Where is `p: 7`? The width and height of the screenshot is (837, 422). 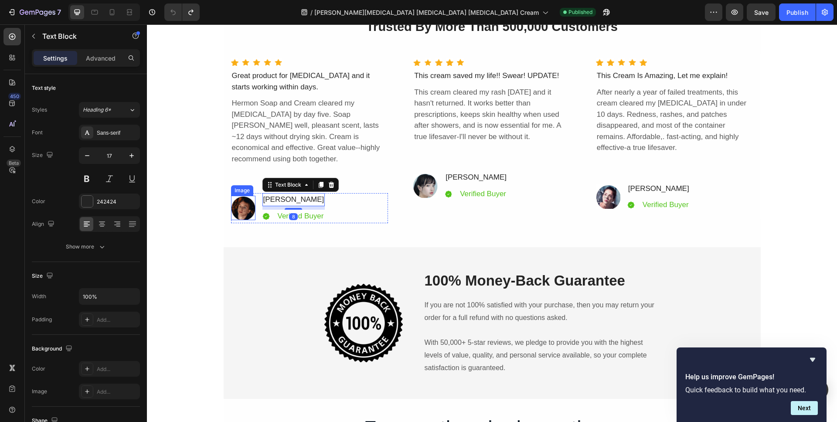
p: 7 is located at coordinates (59, 12).